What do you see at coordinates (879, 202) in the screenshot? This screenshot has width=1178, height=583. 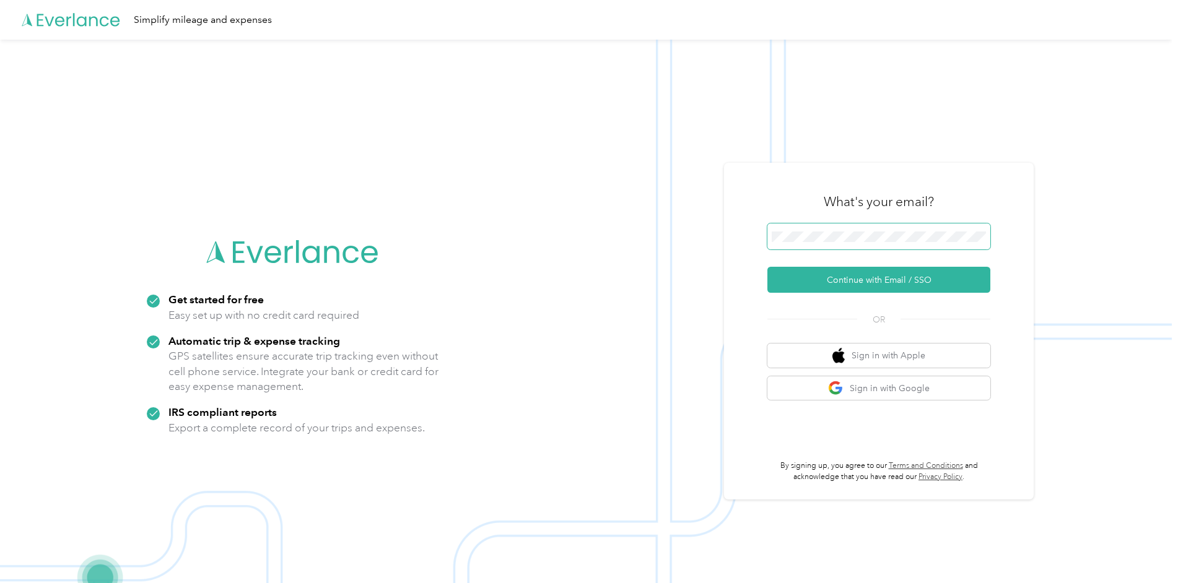 I see `h3: What's your email?` at bounding box center [879, 202].